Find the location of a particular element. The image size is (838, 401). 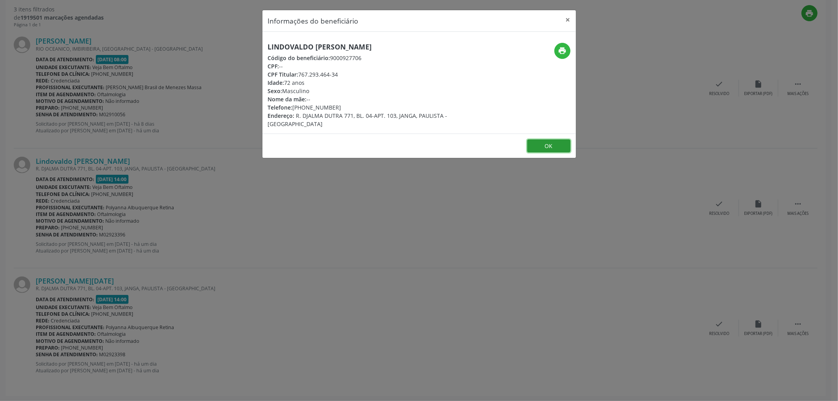

span: Código do beneficiário: is located at coordinates (299, 58).